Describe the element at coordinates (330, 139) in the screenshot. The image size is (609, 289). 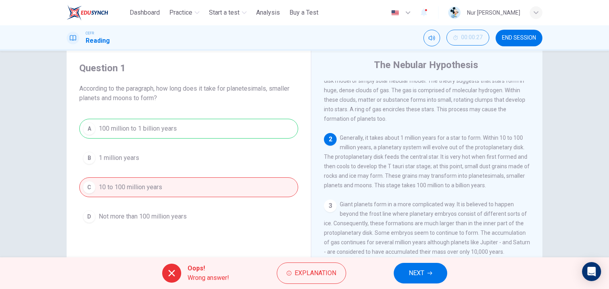
I see `div: 2` at that location.